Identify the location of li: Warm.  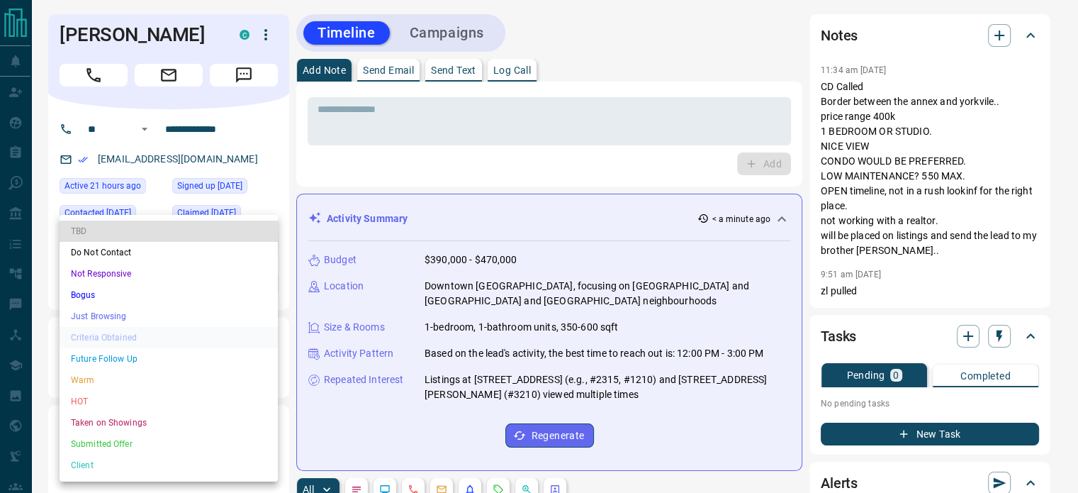
(169, 380).